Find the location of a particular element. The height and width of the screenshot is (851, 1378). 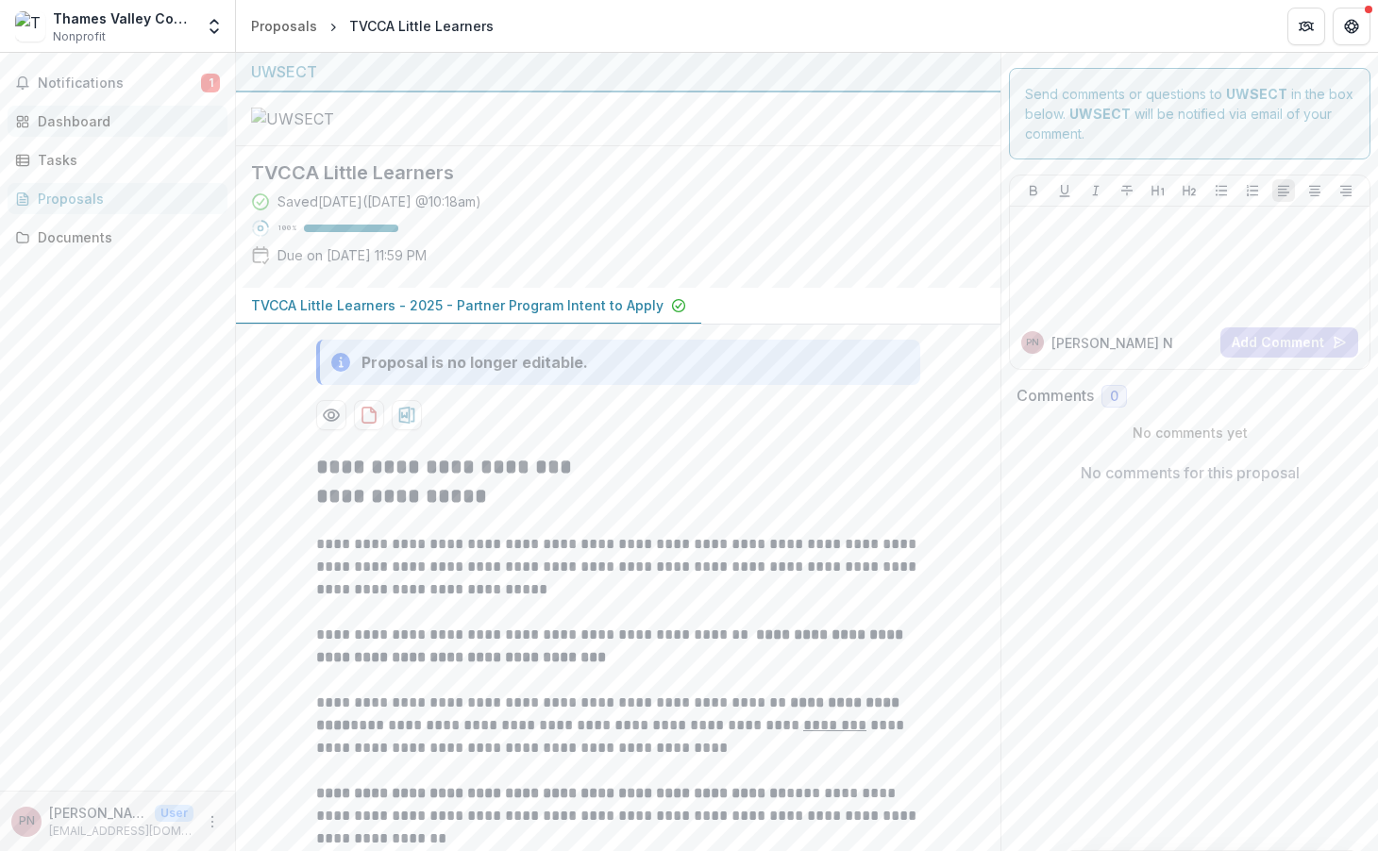

a: Tasks is located at coordinates (117, 159).